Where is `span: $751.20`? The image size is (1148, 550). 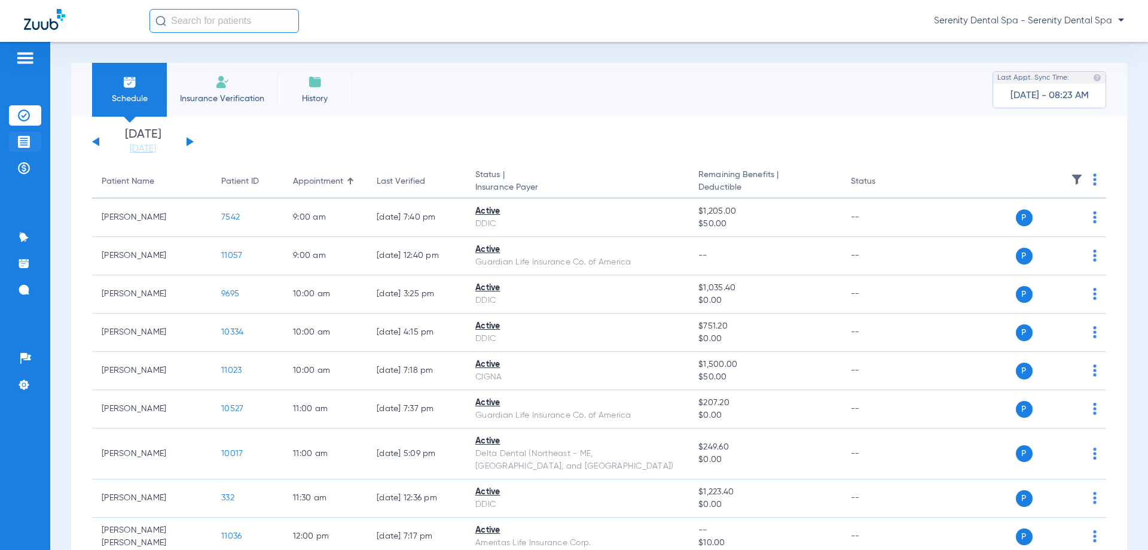
span: $751.20 is located at coordinates (765, 326).